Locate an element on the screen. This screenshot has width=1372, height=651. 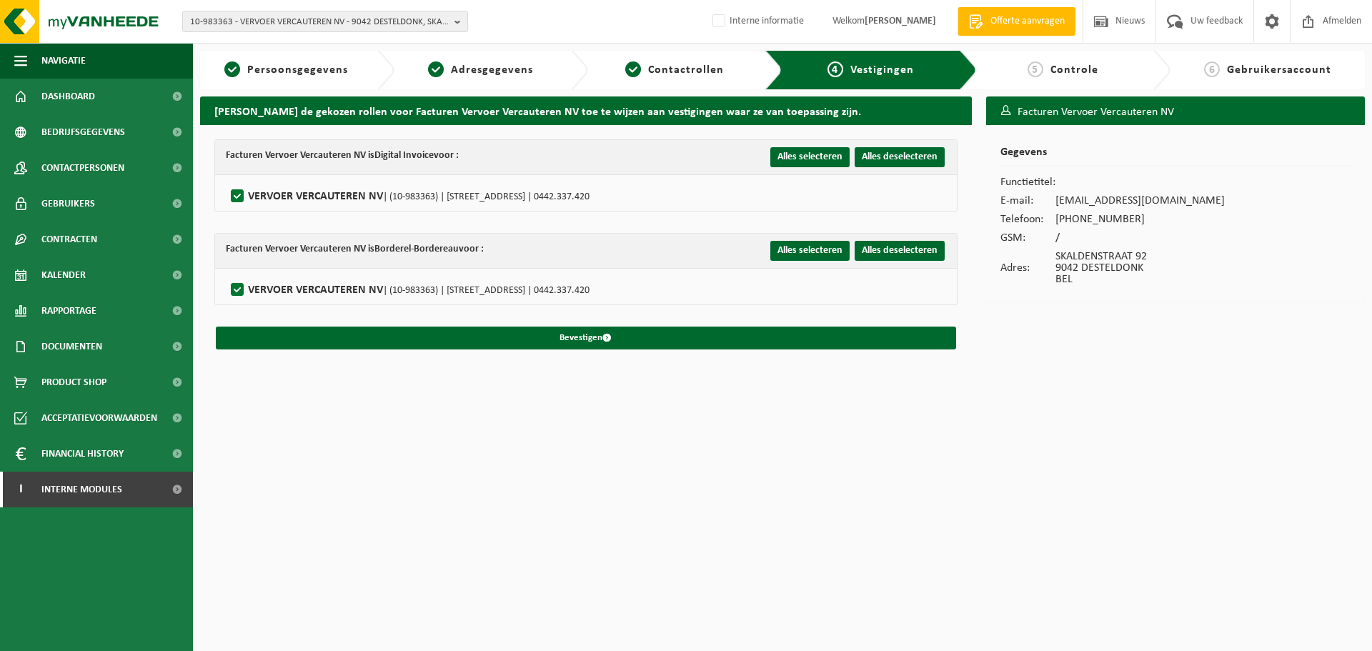
span: 4 is located at coordinates (836, 69).